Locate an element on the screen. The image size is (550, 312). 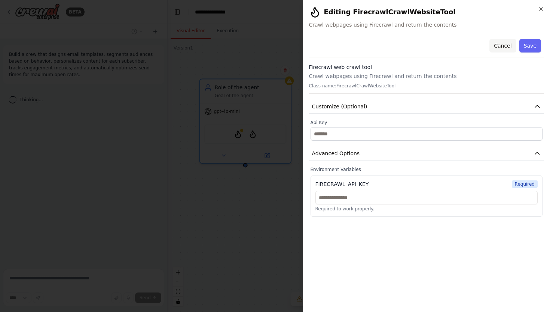
button: Cancel is located at coordinates (503, 46).